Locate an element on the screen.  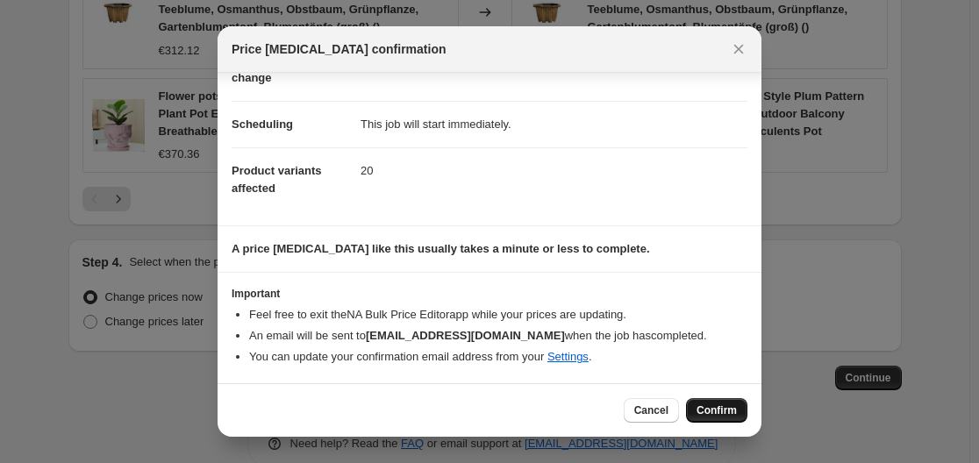
button: Close is located at coordinates (738, 49).